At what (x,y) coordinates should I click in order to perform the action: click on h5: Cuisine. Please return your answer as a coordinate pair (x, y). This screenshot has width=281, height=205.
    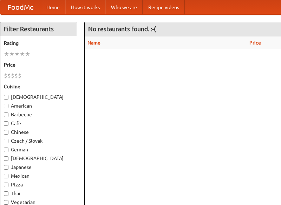
    Looking at the image, I should click on (39, 87).